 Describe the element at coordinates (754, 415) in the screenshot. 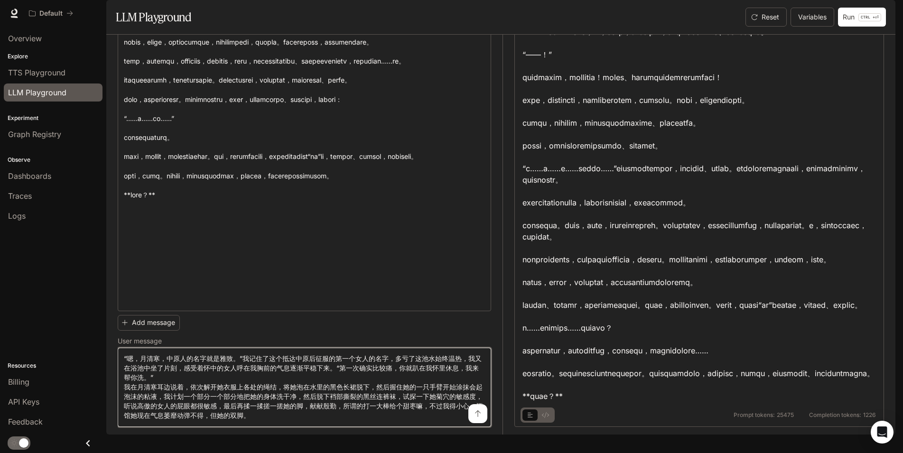

I see `span: Prompt tokens:` at that location.